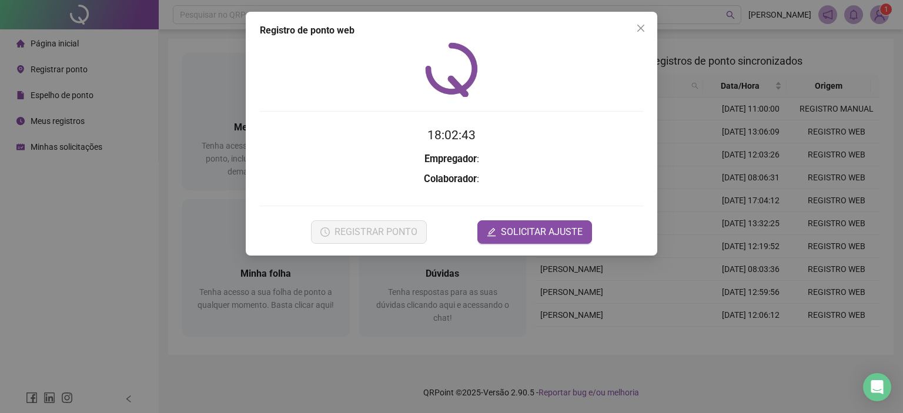 The width and height of the screenshot is (903, 413). Describe the element at coordinates (451, 69) in the screenshot. I see `img: QRPoint` at that location.